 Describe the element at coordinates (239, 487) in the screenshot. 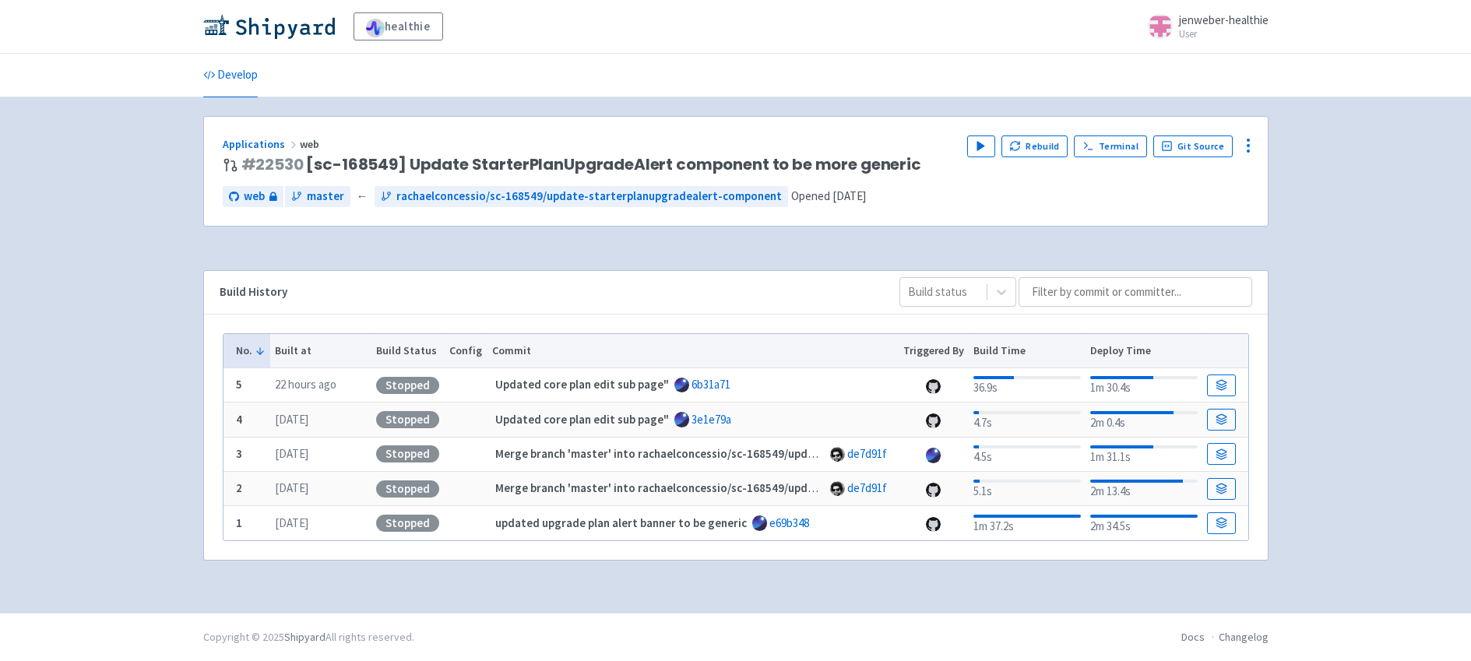

I see `b: 2` at that location.